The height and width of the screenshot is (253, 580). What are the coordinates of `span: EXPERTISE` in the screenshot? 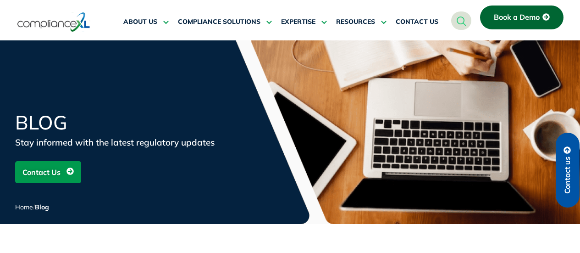 It's located at (298, 22).